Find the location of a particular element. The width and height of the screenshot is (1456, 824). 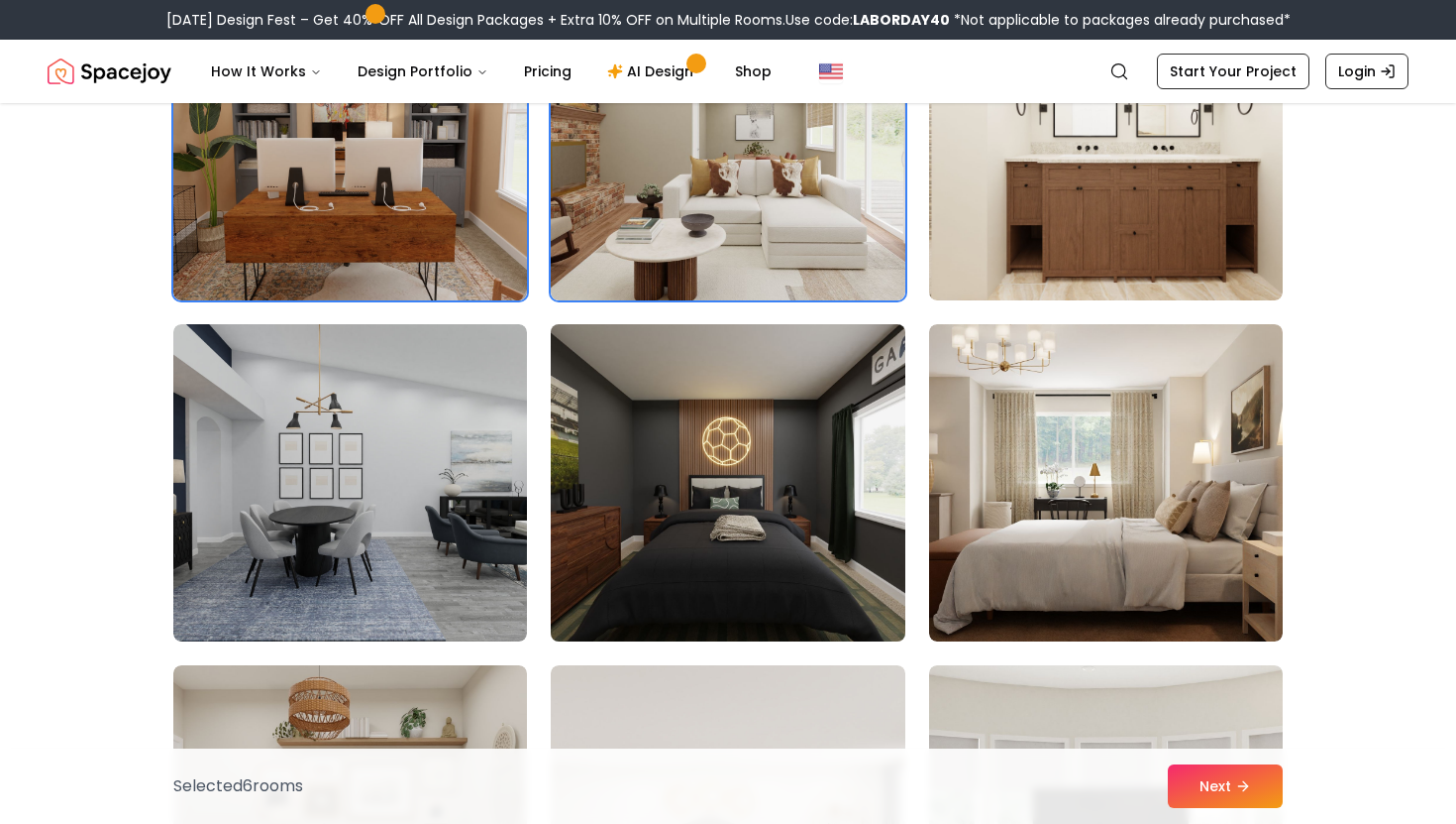

a: Login is located at coordinates (1367, 72).